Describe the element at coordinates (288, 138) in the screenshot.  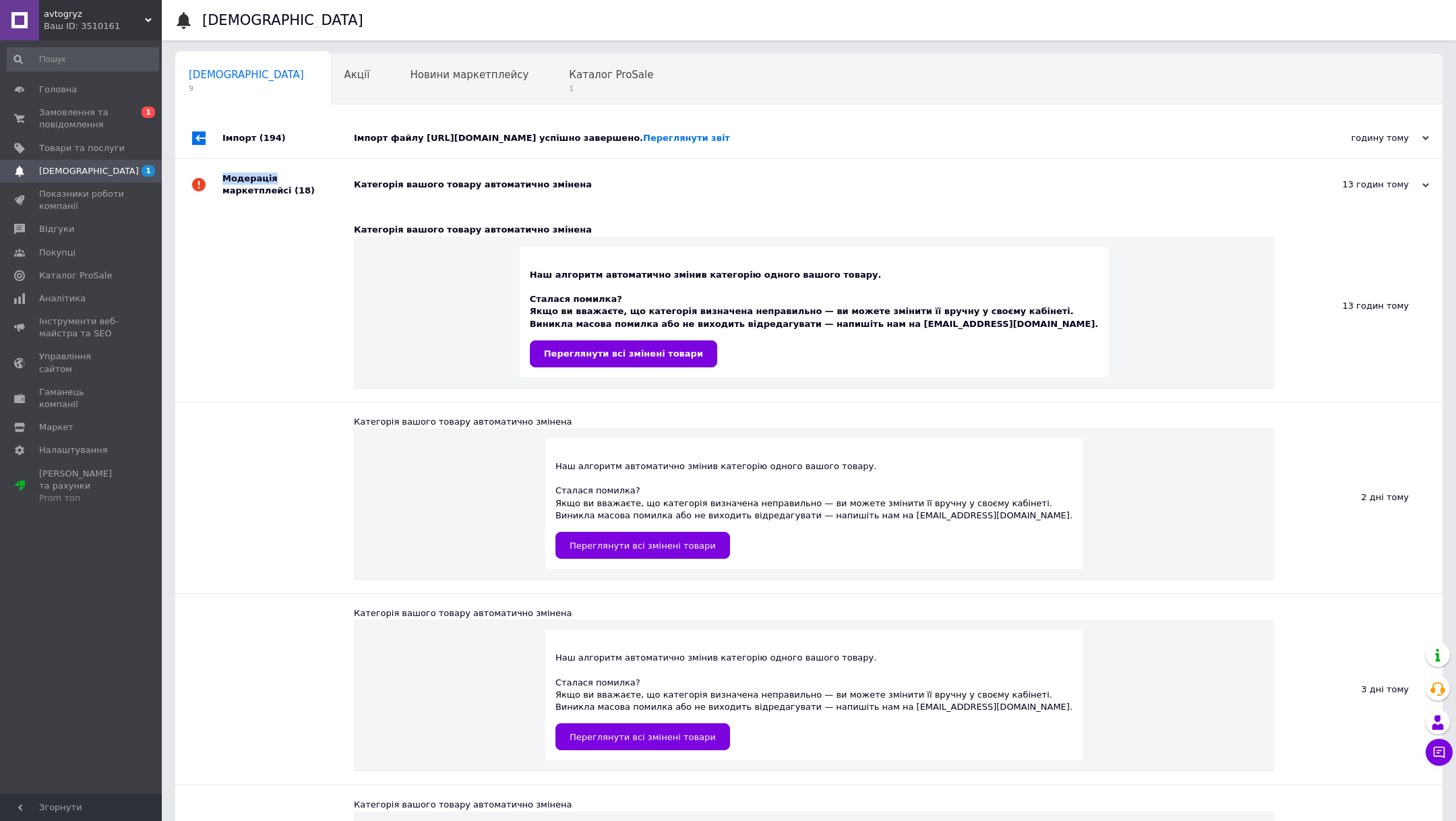
I see `div: Імпорт` at that location.